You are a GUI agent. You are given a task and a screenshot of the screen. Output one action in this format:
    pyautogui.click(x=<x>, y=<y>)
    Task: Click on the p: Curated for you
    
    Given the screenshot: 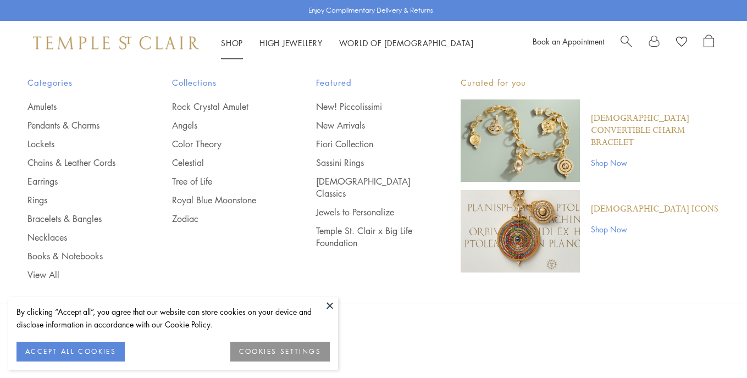 What is the action you would take?
    pyautogui.click(x=590, y=82)
    